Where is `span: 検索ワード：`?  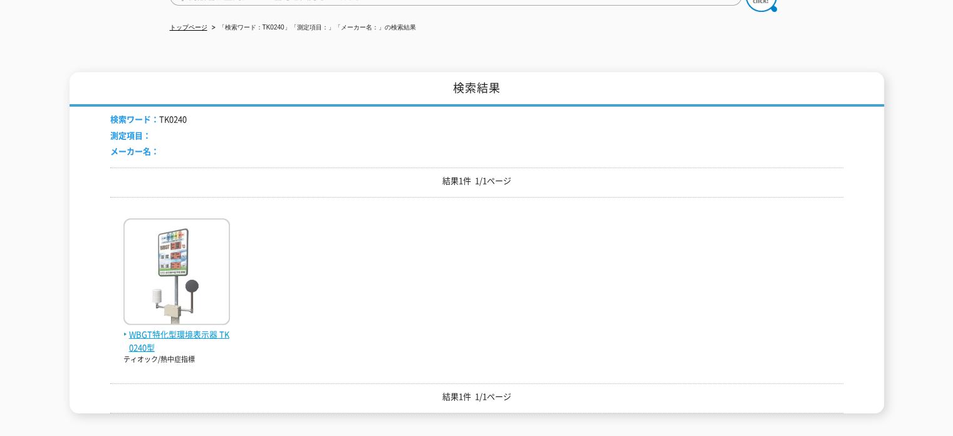 span: 検索ワード： is located at coordinates (135, 118).